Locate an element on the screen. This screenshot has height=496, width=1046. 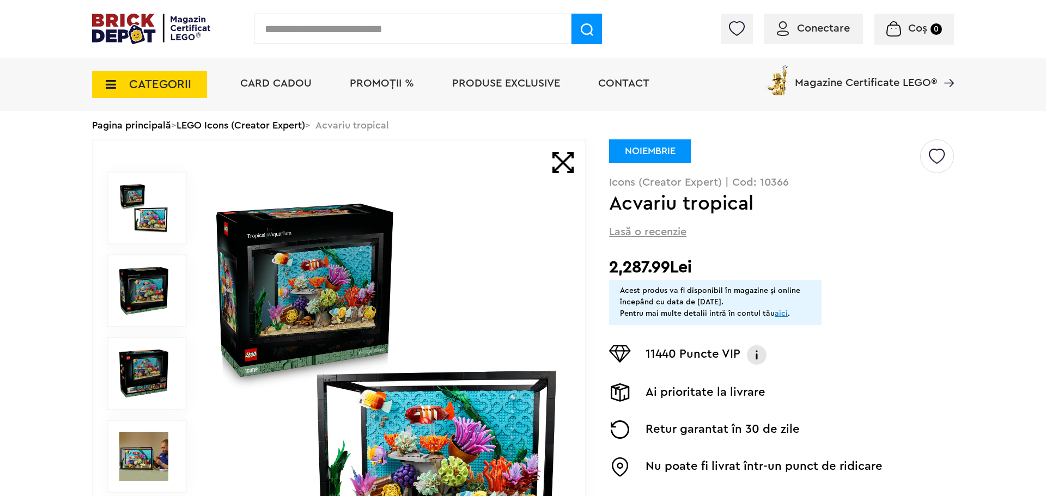
div: > > Acvariu tropical is located at coordinates (523, 125).